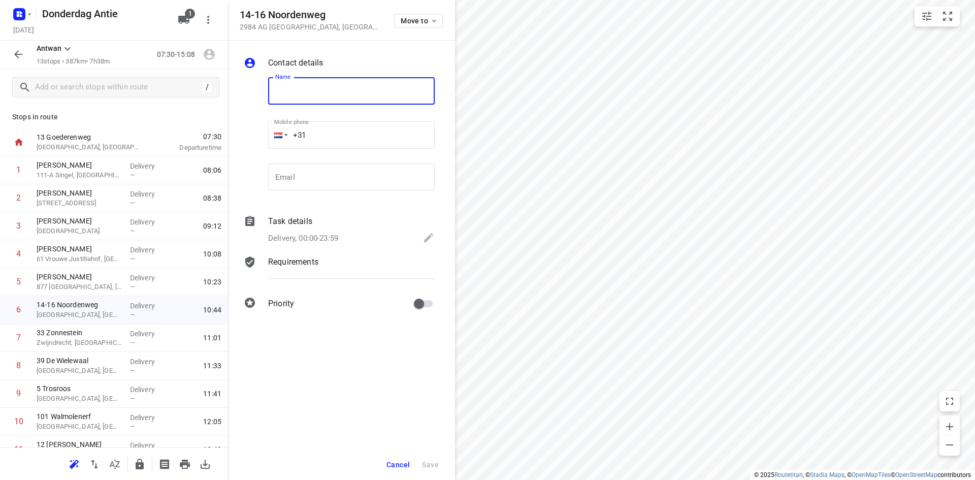 The height and width of the screenshot is (480, 975). I want to click on div: small contained button group, so click(937, 16).